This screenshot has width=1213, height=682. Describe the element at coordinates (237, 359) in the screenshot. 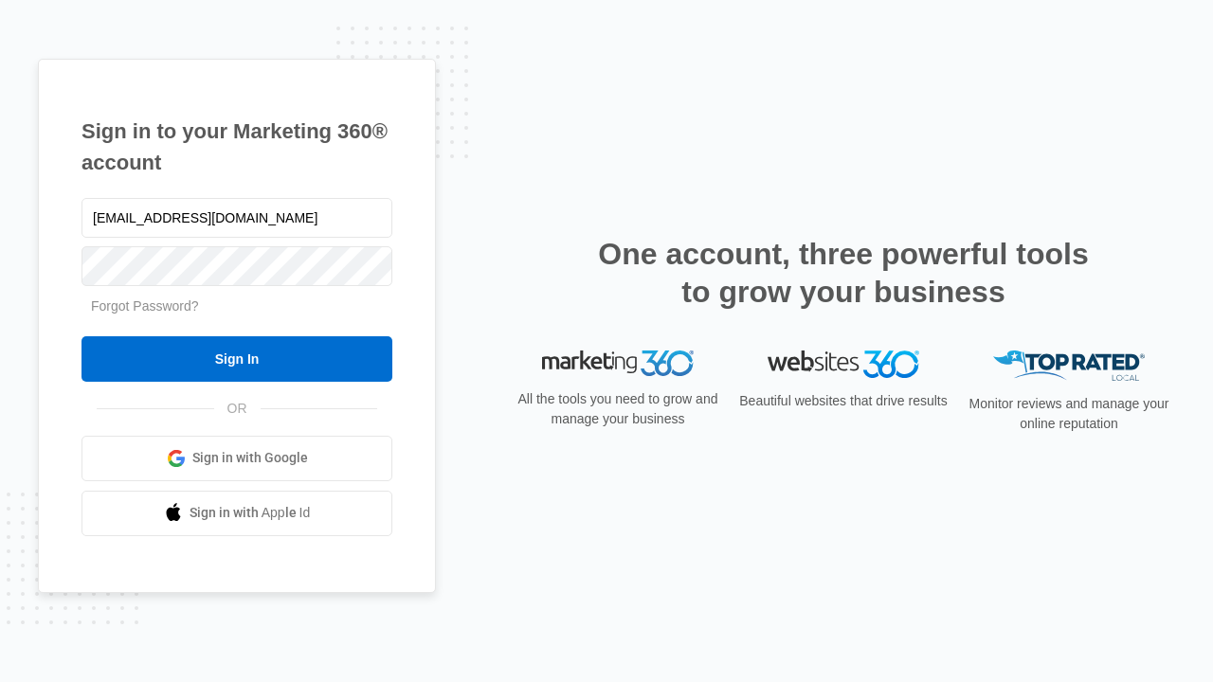

I see `input: Sign In` at that location.